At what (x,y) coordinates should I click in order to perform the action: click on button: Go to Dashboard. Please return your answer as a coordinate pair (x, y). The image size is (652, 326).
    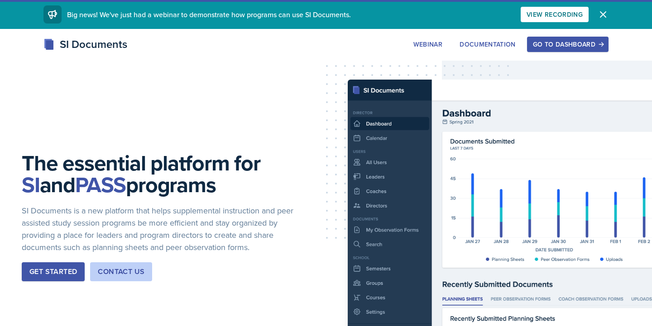
    Looking at the image, I should click on (568, 44).